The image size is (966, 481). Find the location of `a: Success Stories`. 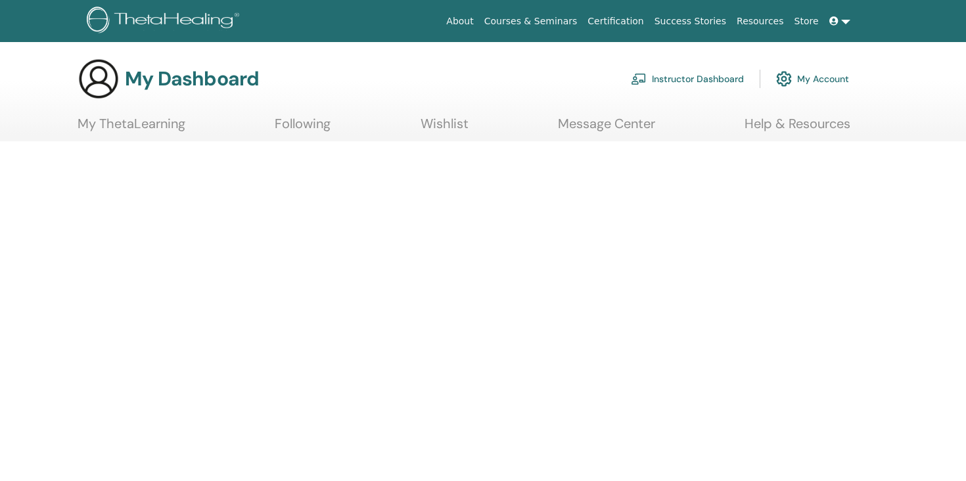

a: Success Stories is located at coordinates (690, 21).